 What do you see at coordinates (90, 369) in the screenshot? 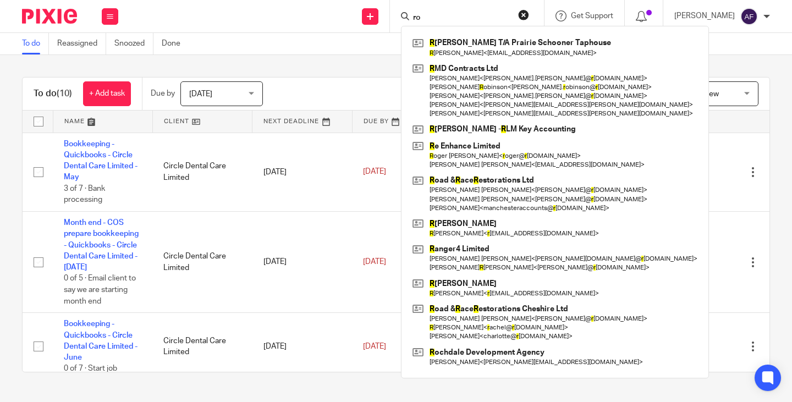
I see `span: 0 of 7 · Start job` at bounding box center [90, 369].